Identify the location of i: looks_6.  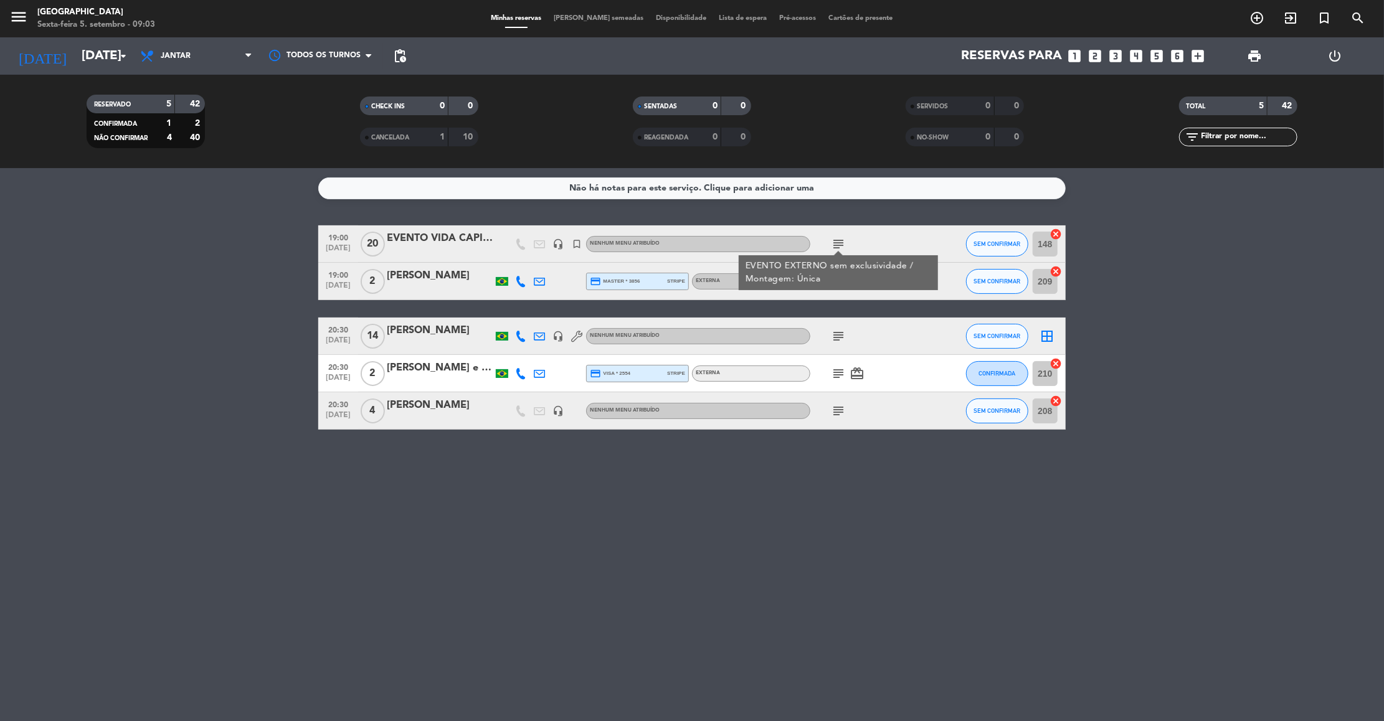
(1178, 56).